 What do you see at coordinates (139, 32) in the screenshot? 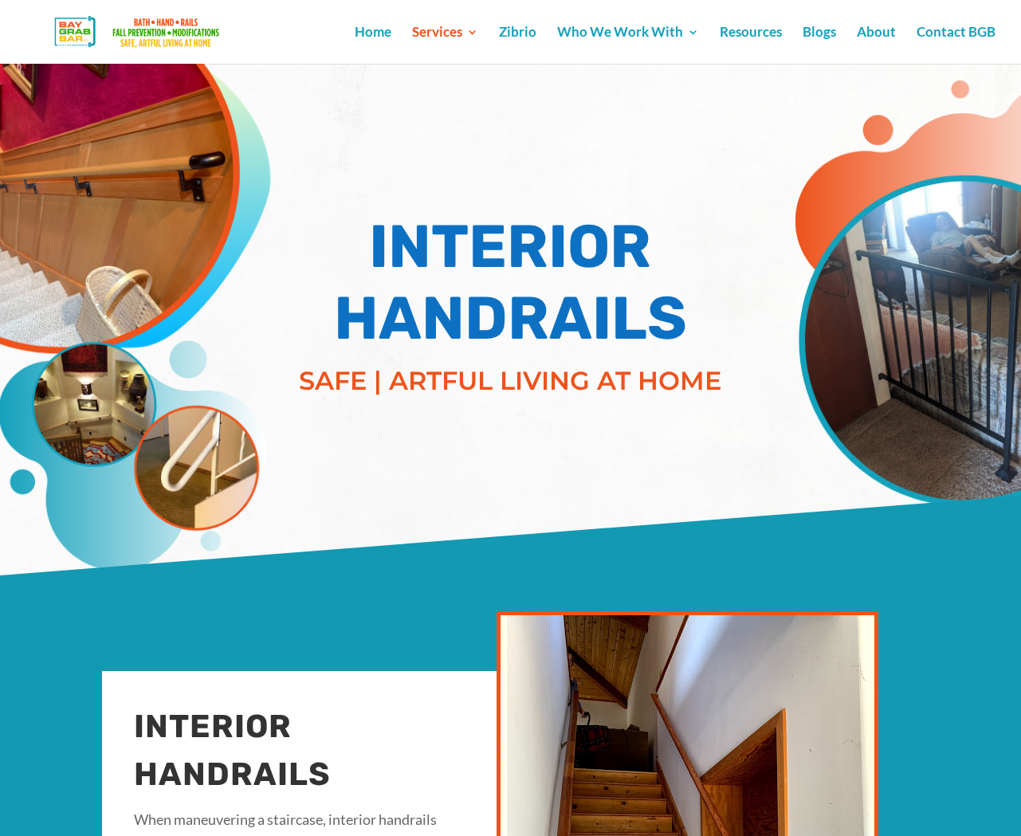
I see `img: Bay Grab Bar` at bounding box center [139, 32].